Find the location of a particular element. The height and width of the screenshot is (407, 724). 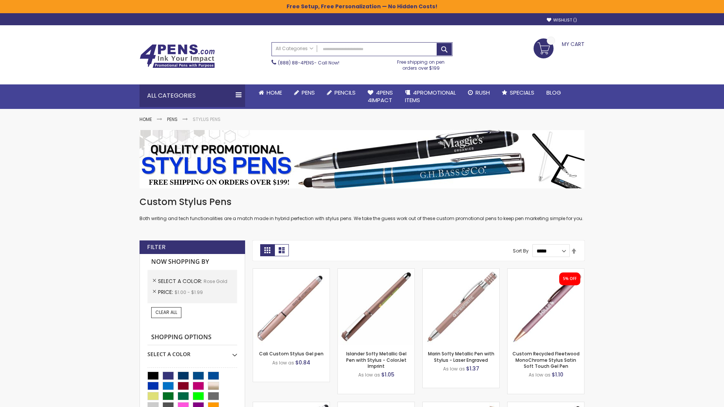

span: Pencils is located at coordinates (345, 92).